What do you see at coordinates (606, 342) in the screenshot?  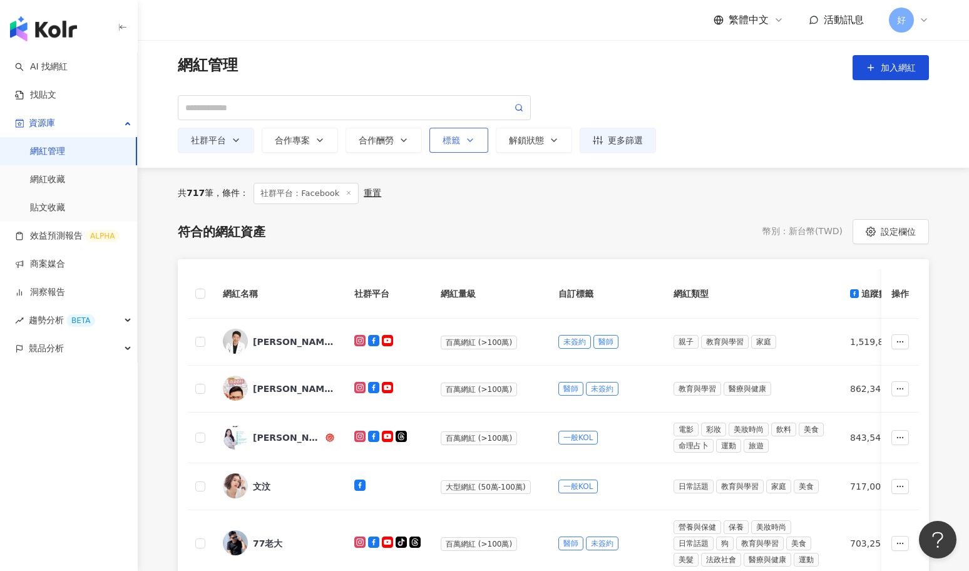 I see `div: 未簽約醫師` at bounding box center [606, 342].